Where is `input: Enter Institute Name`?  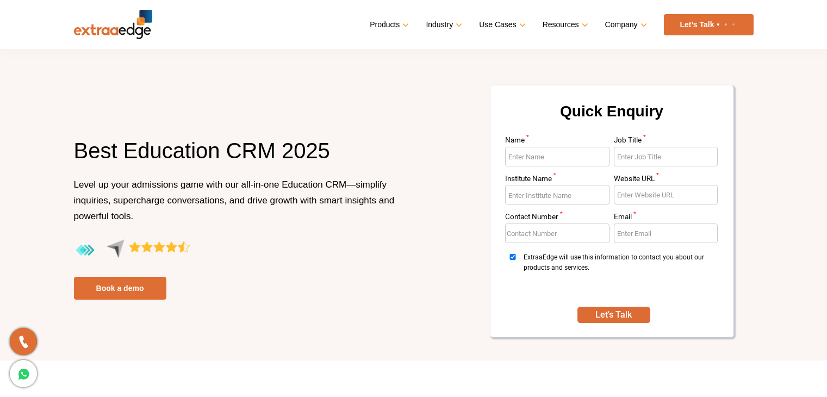 input: Enter Institute Name is located at coordinates (557, 195).